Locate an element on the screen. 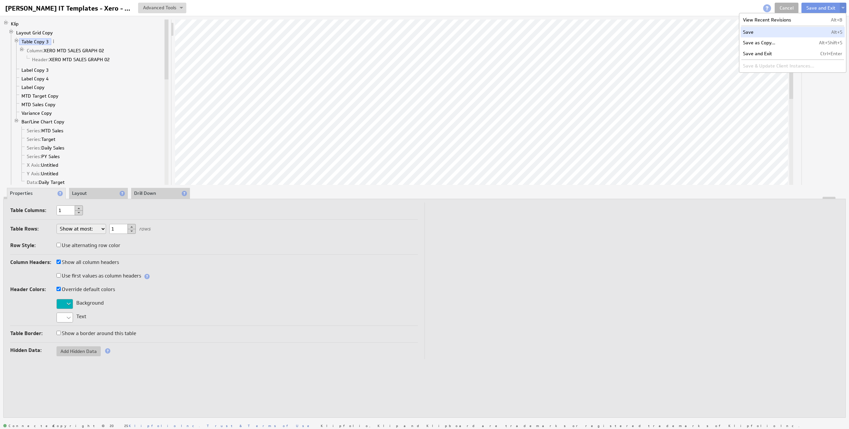 This screenshot has width=849, height=429. span: Connected: ID: dpnc-23 Online: true is located at coordinates (31, 426).